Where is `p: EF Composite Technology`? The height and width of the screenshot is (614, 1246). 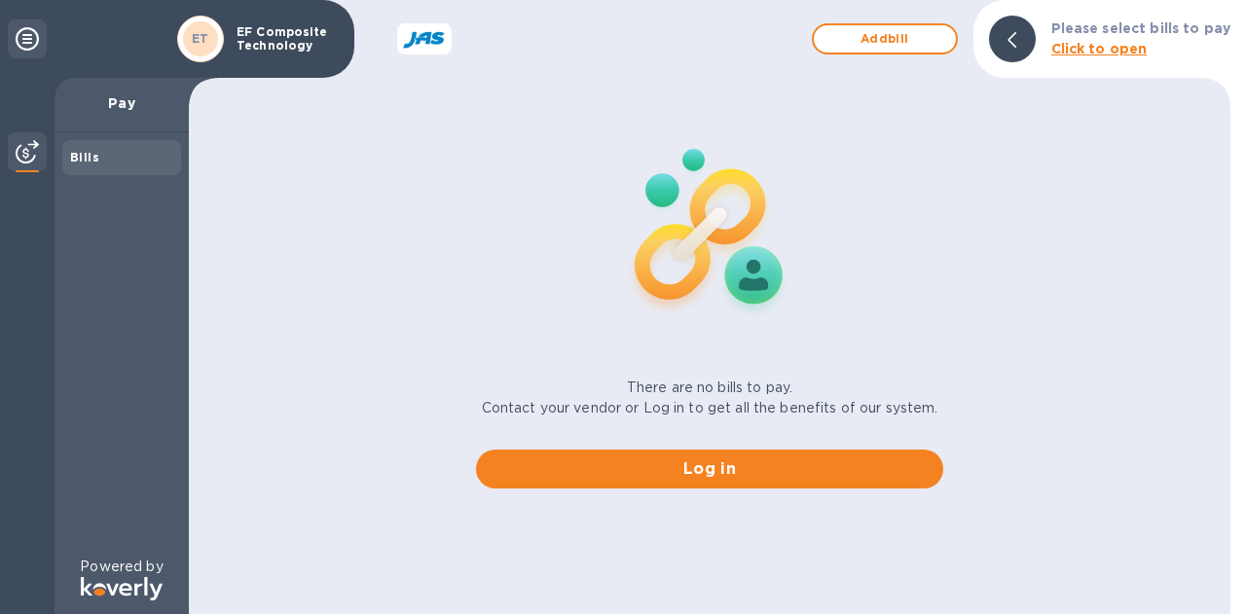 p: EF Composite Technology is located at coordinates (285, 39).